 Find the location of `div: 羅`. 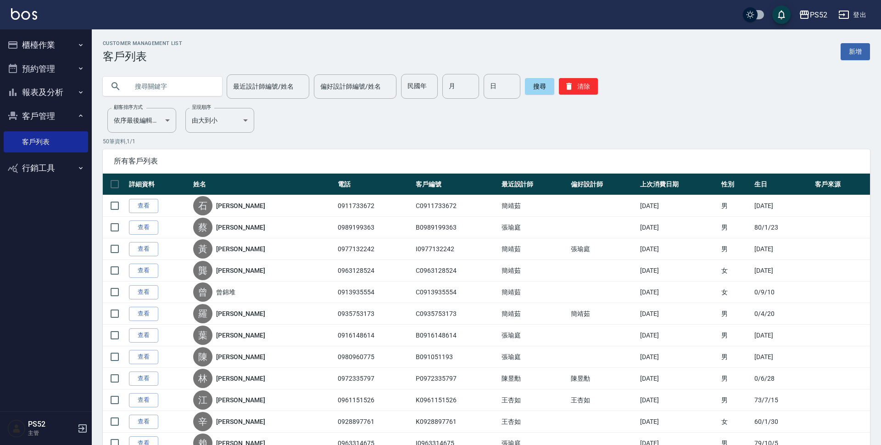

div: 羅 is located at coordinates (203, 314).